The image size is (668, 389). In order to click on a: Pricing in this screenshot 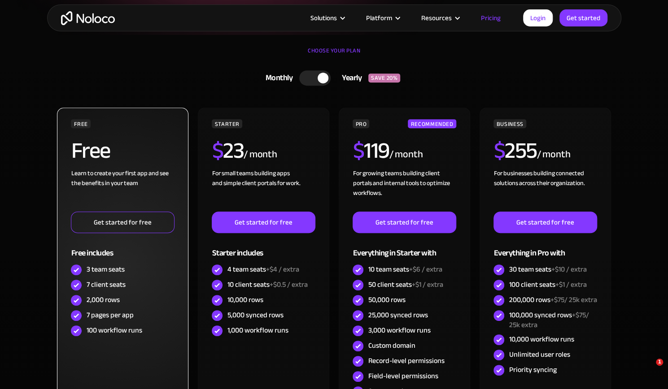, I will do `click(490, 18)`.